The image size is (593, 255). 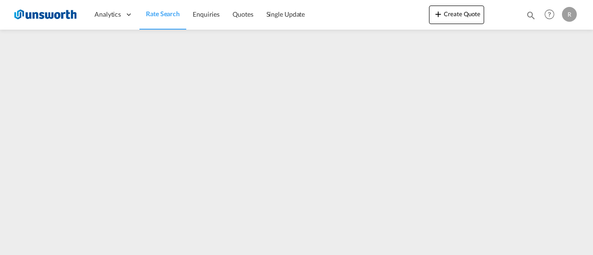 I want to click on img: 3748d800213711f08852f18dcb6d8936.jpg, so click(x=45, y=14).